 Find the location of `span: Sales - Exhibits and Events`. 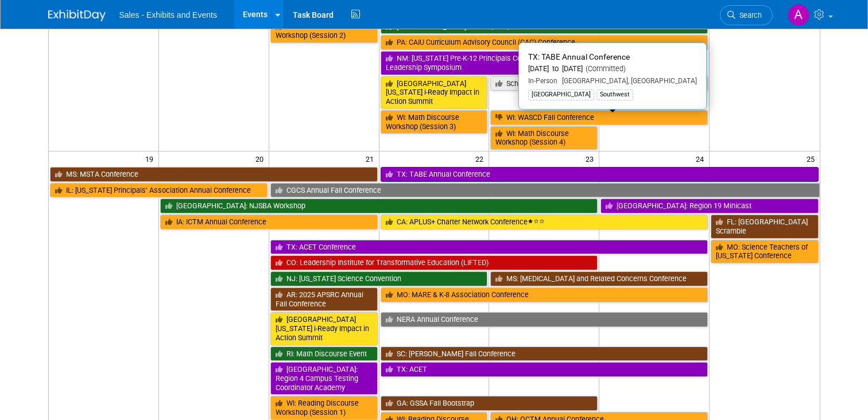

span: Sales - Exhibits and Events is located at coordinates (168, 15).